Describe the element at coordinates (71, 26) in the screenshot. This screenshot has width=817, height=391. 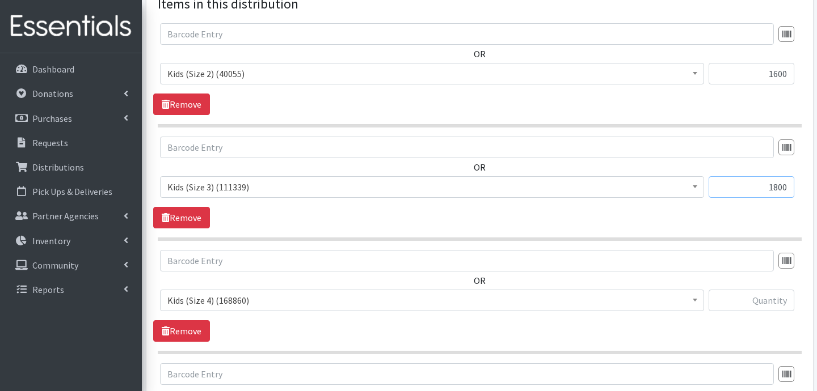
I see `img: HumanEssentials` at that location.